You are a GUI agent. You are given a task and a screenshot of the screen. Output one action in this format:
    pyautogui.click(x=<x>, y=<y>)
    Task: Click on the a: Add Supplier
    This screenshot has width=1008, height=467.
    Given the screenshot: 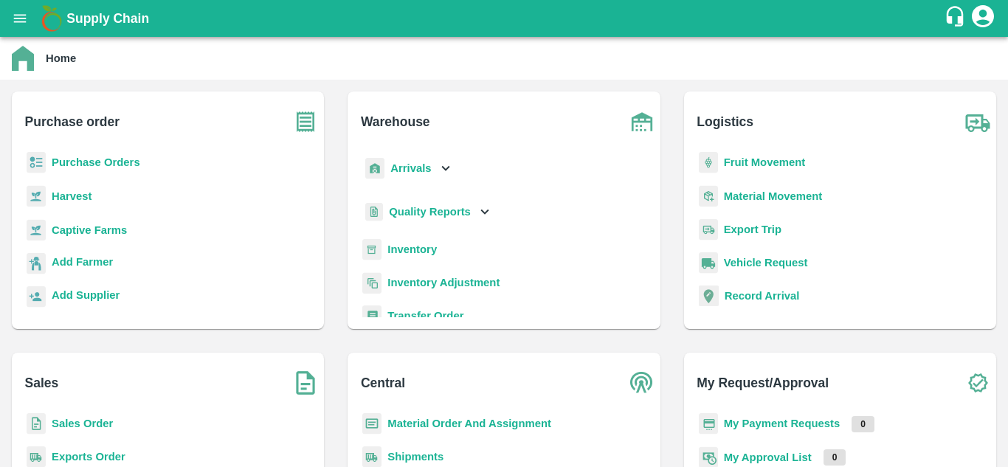 What is the action you would take?
    pyautogui.click(x=86, y=297)
    